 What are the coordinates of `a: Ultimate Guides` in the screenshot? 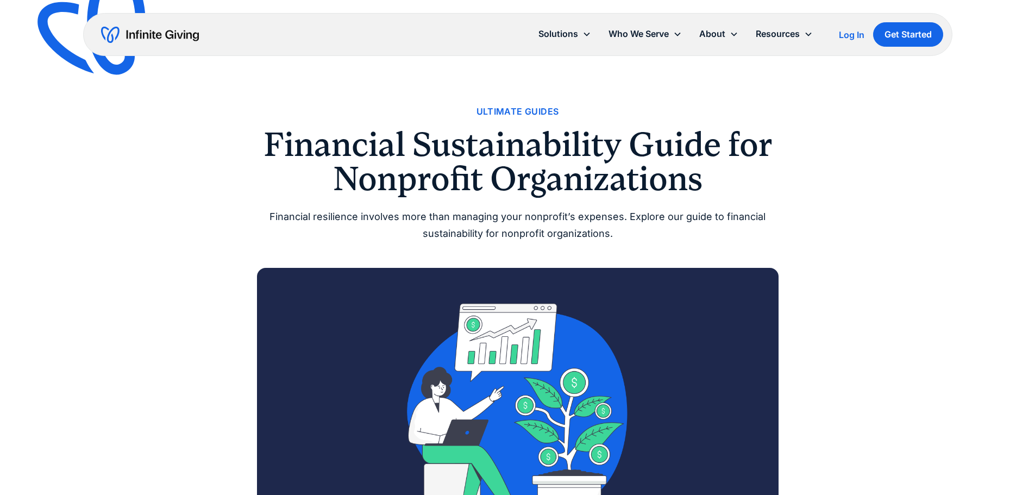 It's located at (518, 111).